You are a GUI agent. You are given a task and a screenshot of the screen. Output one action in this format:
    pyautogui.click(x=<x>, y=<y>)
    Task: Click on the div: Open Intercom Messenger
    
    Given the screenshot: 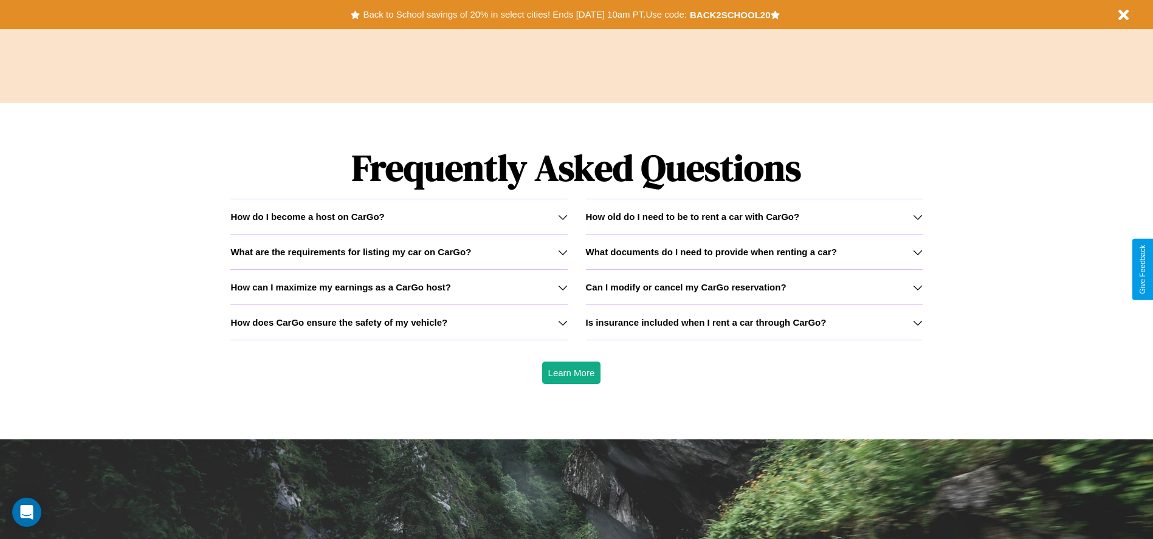 What is the action you would take?
    pyautogui.click(x=27, y=512)
    